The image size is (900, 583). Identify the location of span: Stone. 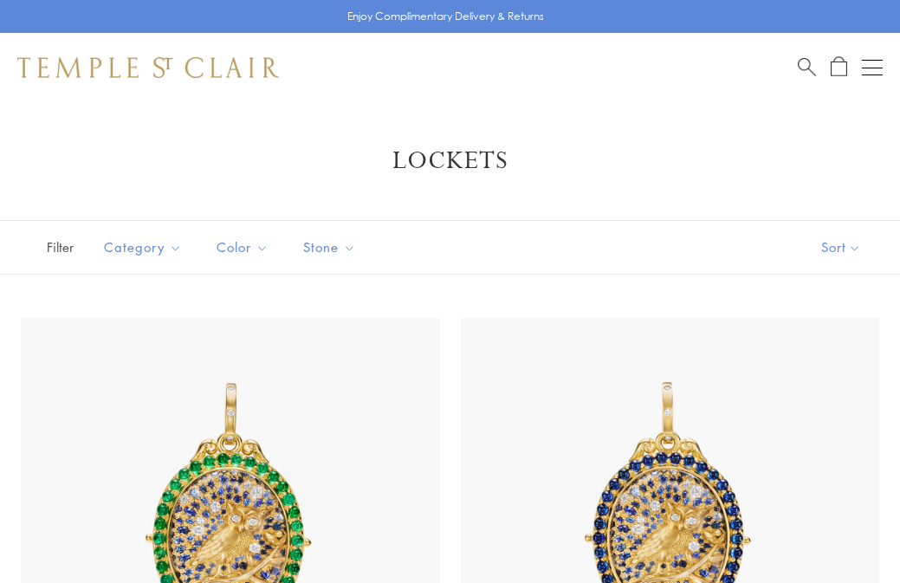
(332, 247).